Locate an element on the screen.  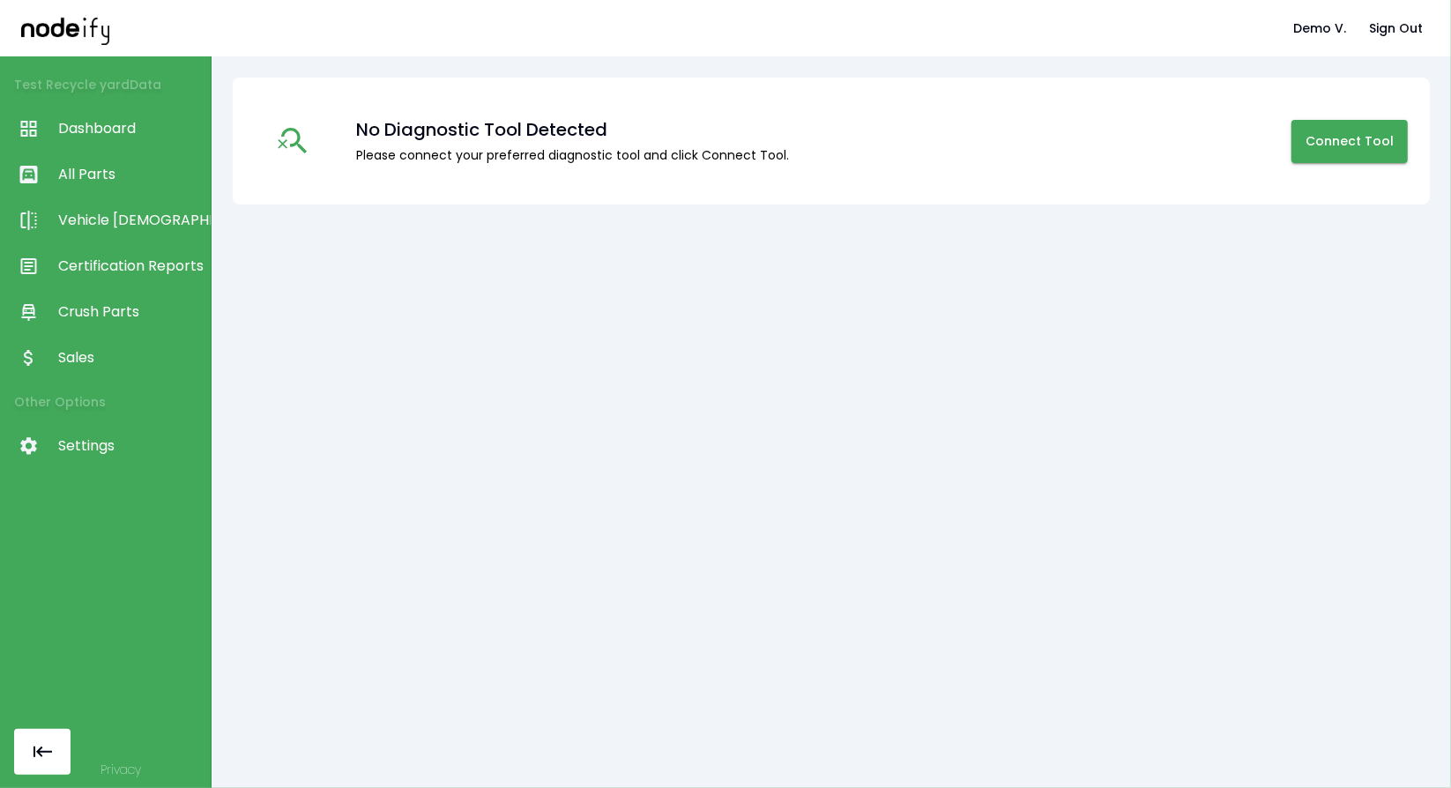
span: Crush Parts is located at coordinates (130, 312).